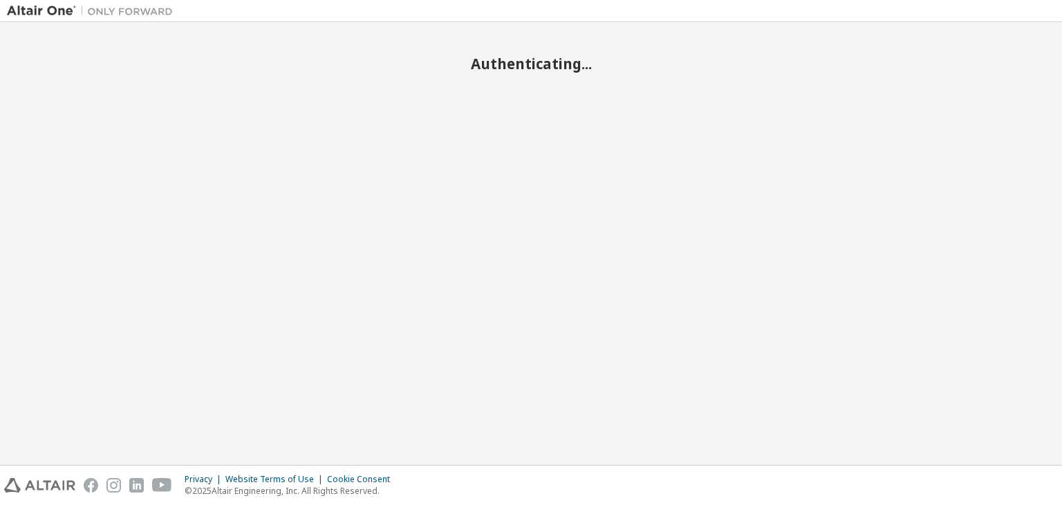  What do you see at coordinates (291, 490) in the screenshot?
I see `p: © 2025 Altair Engineering, Inc. All Rights Reserved.` at bounding box center [291, 490].